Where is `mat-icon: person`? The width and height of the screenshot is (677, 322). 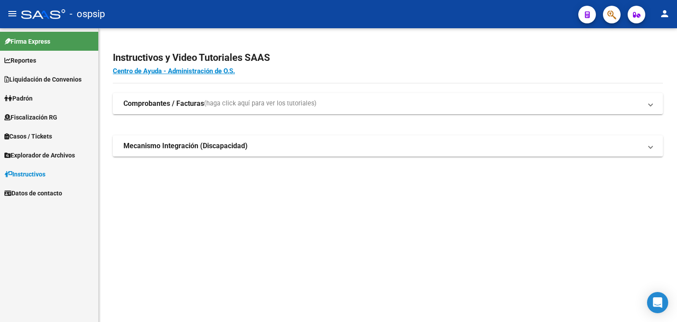 mat-icon: person is located at coordinates (665, 14).